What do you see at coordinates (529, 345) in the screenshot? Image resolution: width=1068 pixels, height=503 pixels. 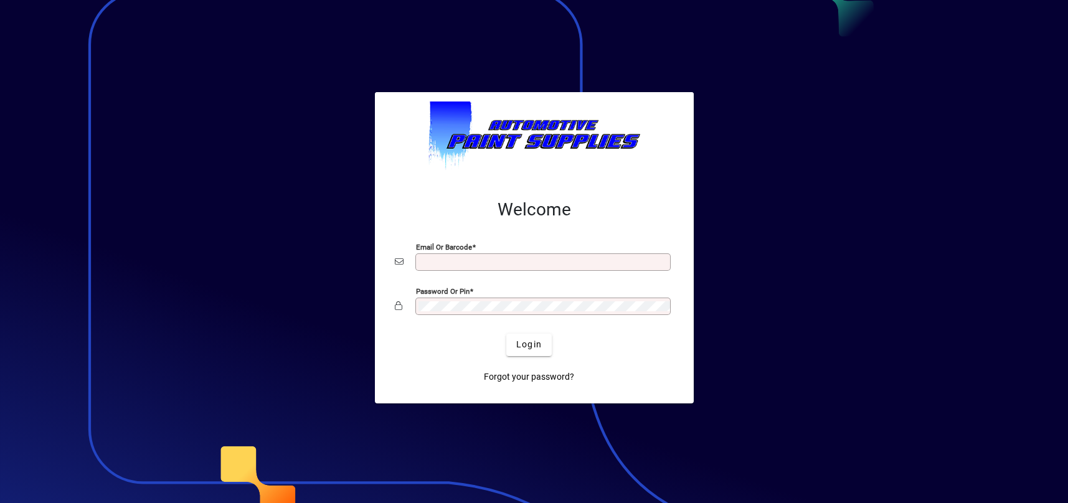 I see `button: Login` at bounding box center [529, 345].